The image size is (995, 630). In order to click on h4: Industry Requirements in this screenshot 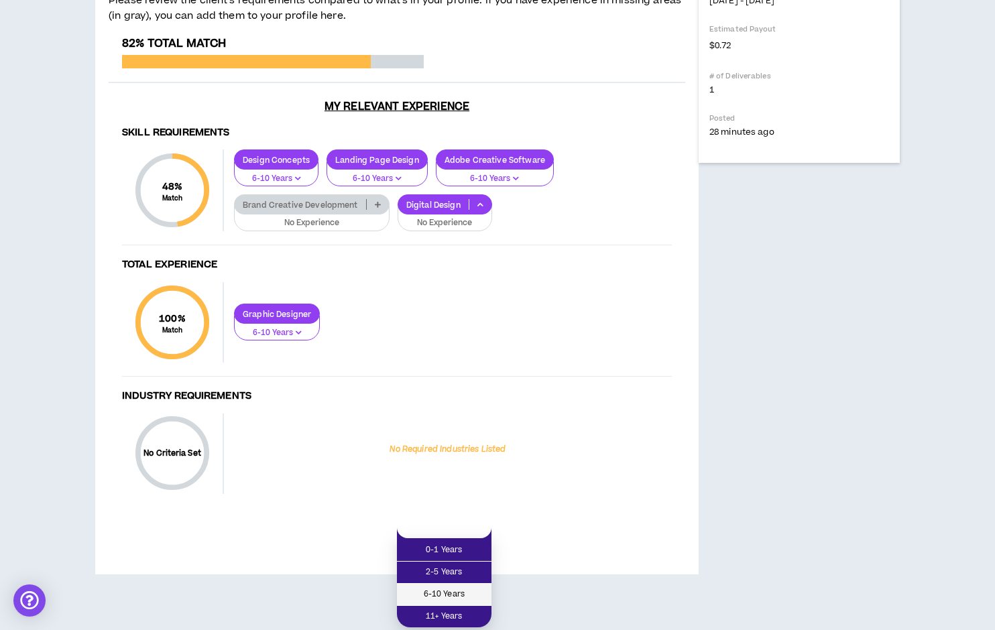, I will do `click(397, 396)`.